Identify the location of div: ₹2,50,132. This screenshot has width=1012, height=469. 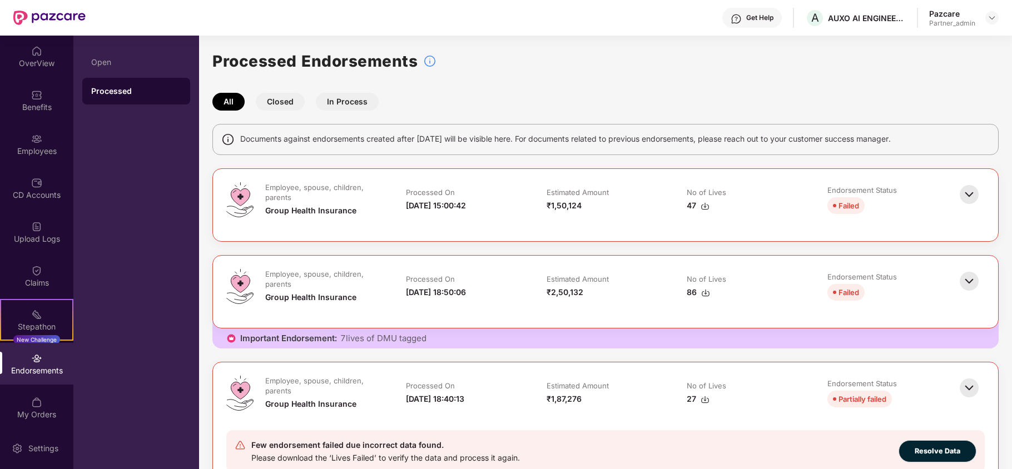
(565, 292).